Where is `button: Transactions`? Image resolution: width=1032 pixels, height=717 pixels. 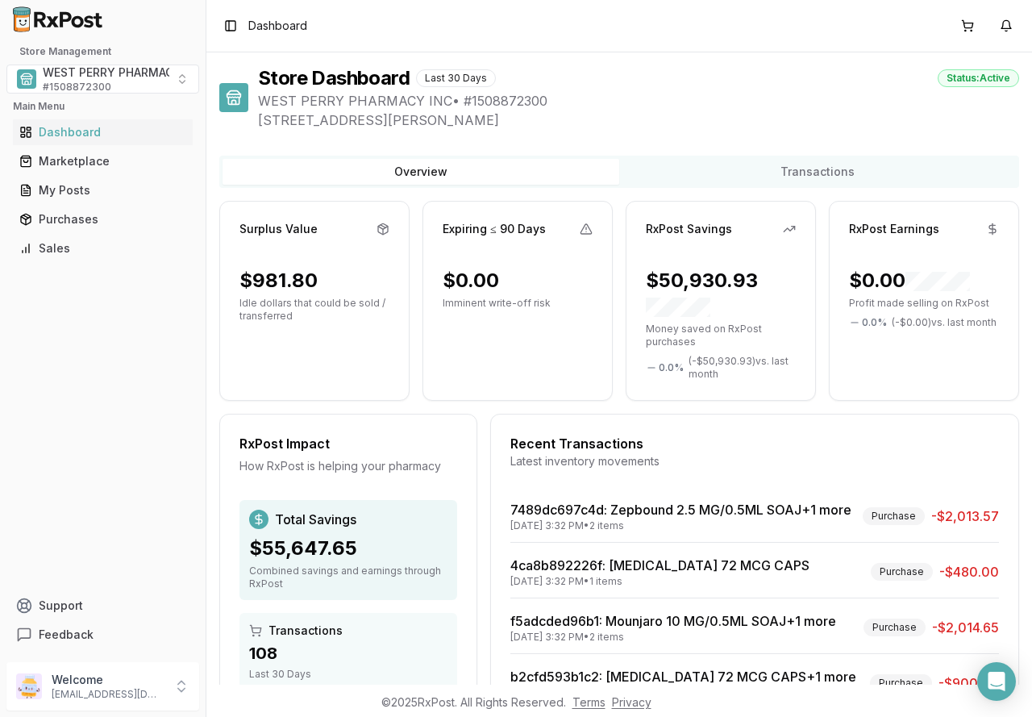 button: Transactions is located at coordinates (818, 172).